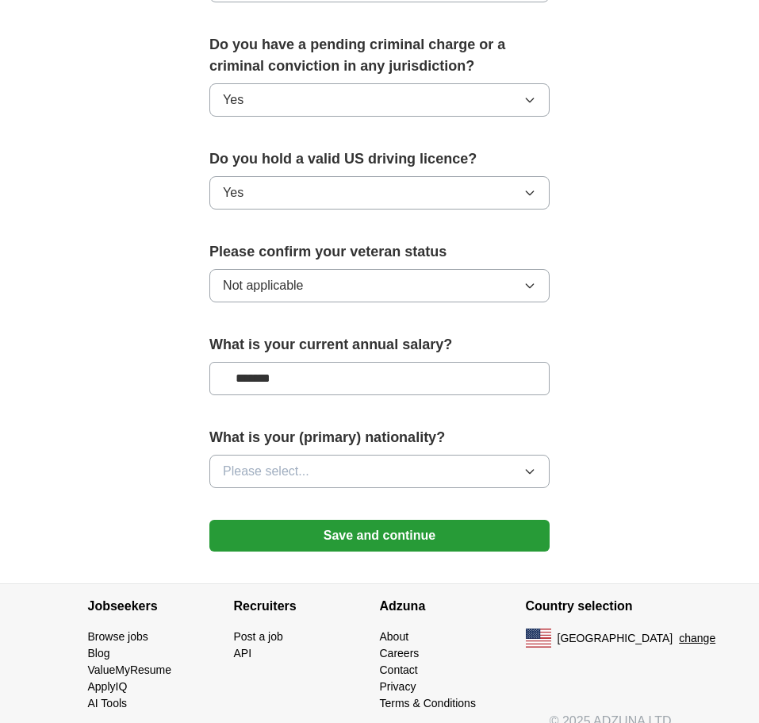  Describe the element at coordinates (428, 703) in the screenshot. I see `a: Terms & Conditions` at that location.